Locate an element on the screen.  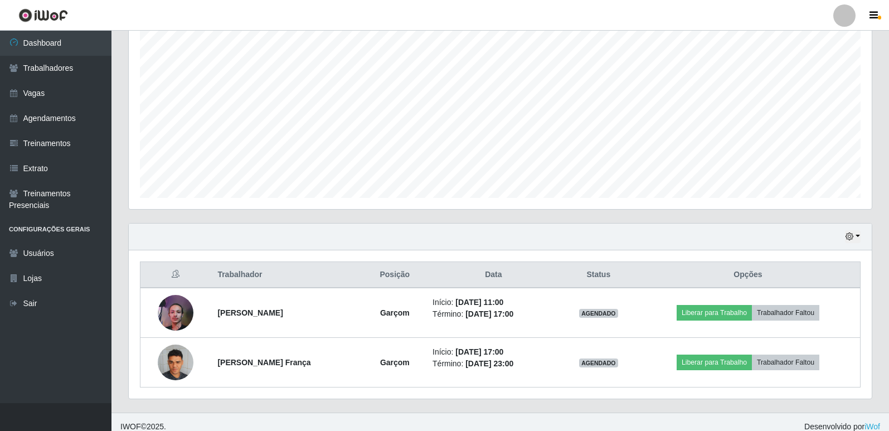
th: Opções is located at coordinates (748, 275).